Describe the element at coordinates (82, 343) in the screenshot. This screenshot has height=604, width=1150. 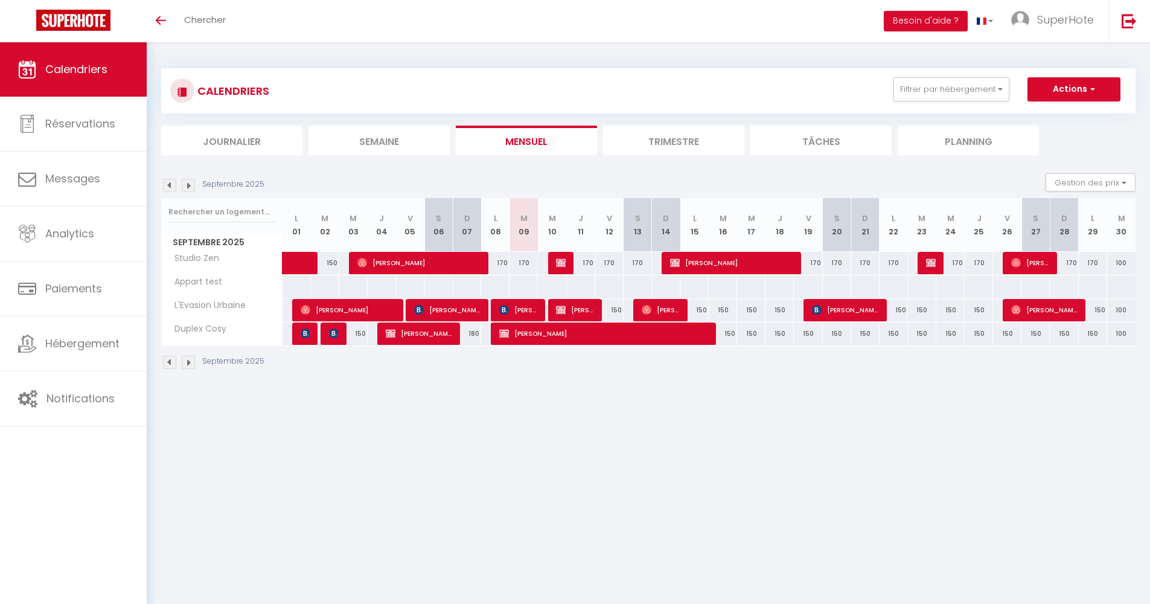
I see `span: Hébergement` at that location.